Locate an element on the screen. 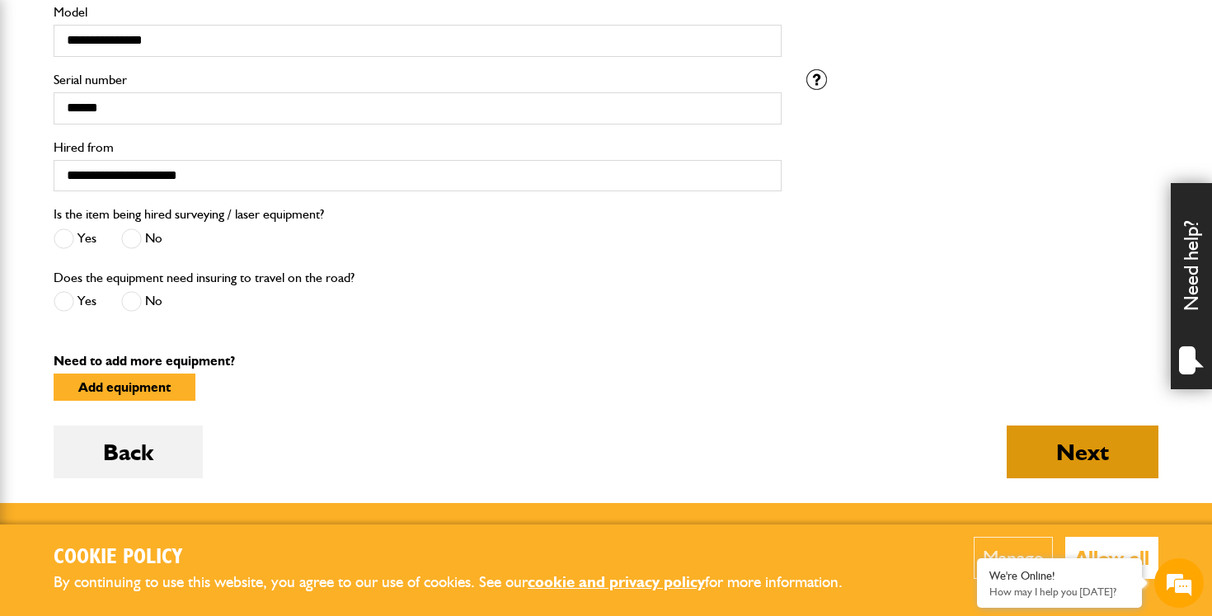 This screenshot has height=616, width=1212. button: Add equipment is located at coordinates (125, 387).